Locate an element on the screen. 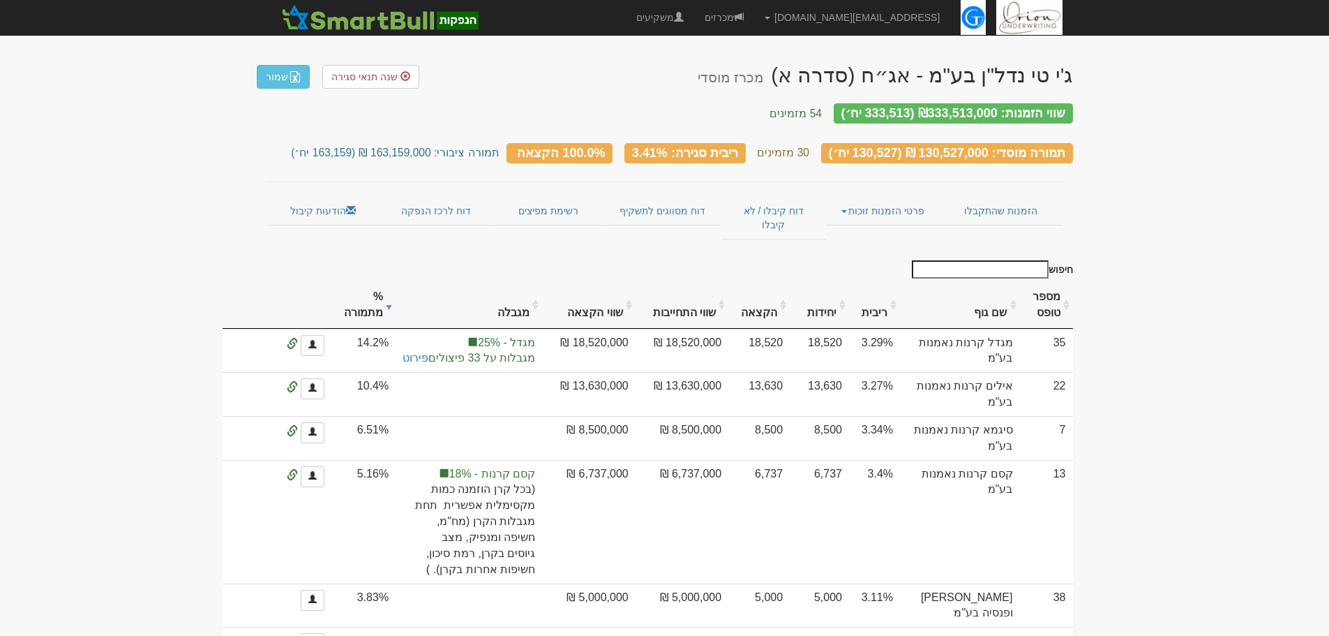  th: יחידות: activate to sort column ascending is located at coordinates (819, 305).